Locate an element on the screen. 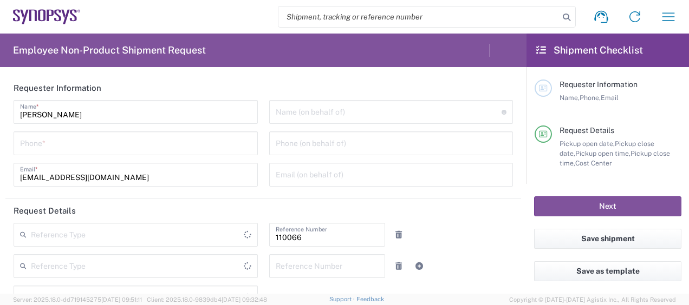 The image size is (689, 305). a: Support is located at coordinates (343, 299).